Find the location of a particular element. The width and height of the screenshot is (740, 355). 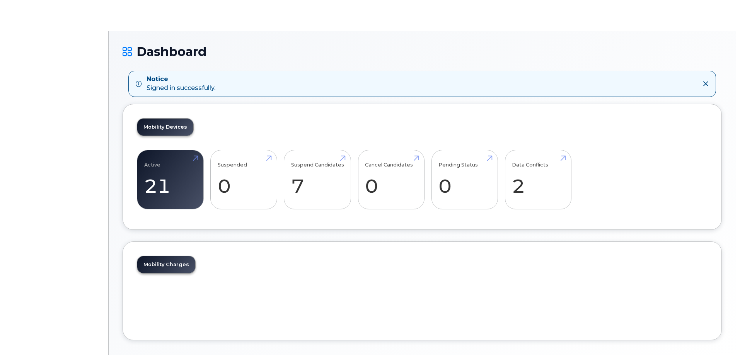

a: Suspend Candidates 7 is located at coordinates (318, 180).